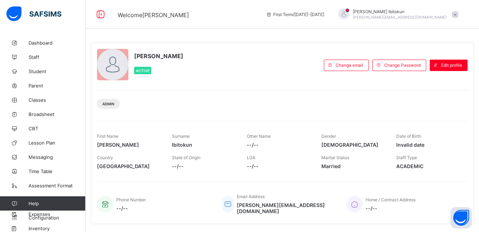 The height and width of the screenshot is (232, 479). What do you see at coordinates (57, 143) in the screenshot?
I see `span: Lesson Plan` at bounding box center [57, 143].